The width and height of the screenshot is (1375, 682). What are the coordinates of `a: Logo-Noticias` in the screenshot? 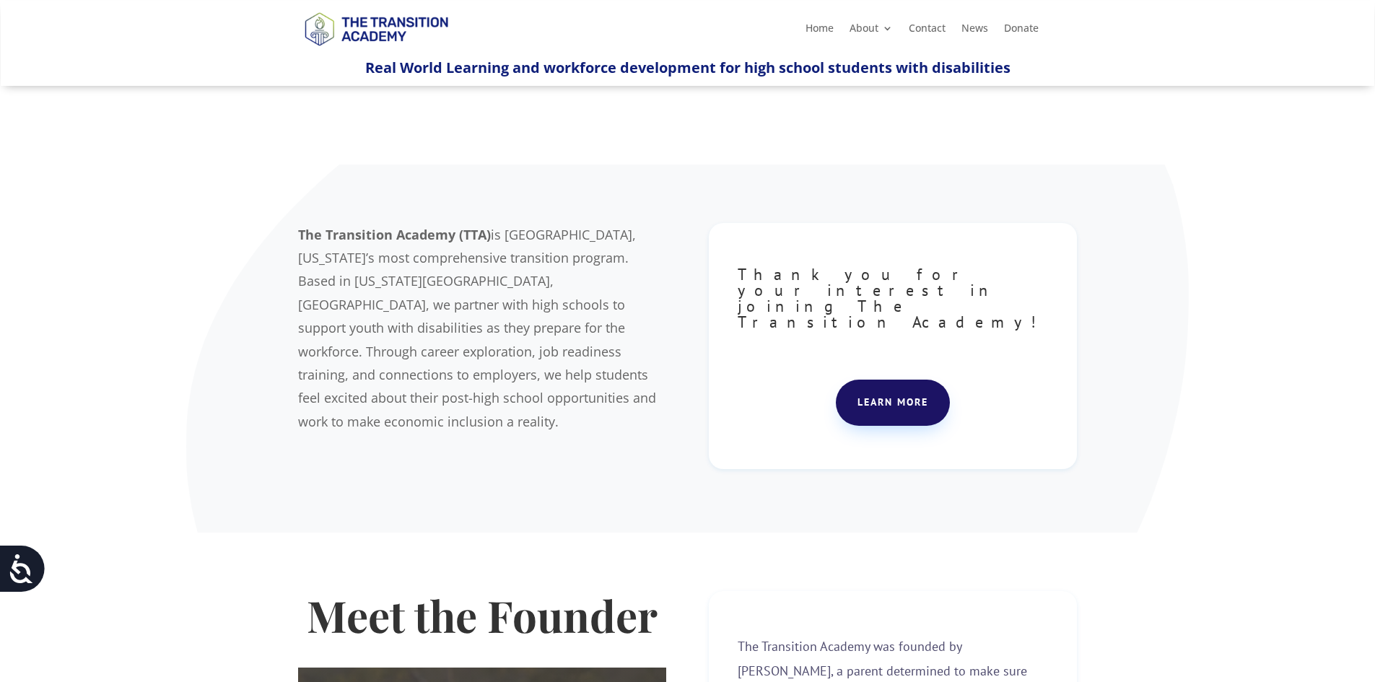 It's located at (376, 50).